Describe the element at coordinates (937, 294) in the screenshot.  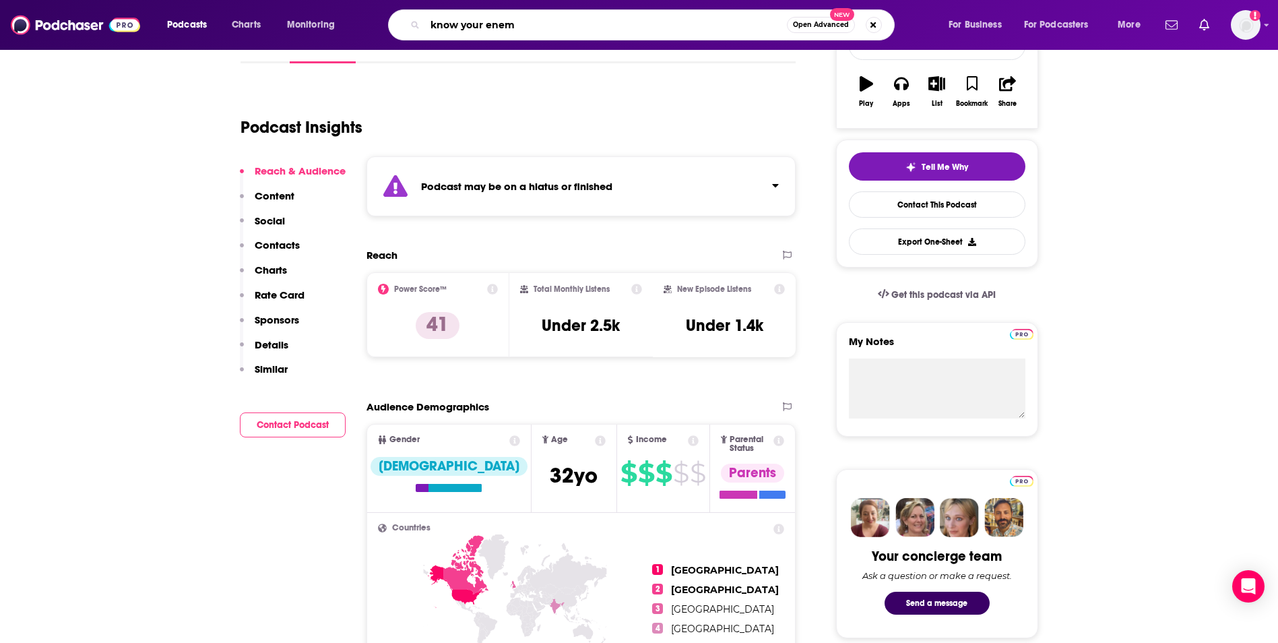
I see `a: Get this podcast via API` at that location.